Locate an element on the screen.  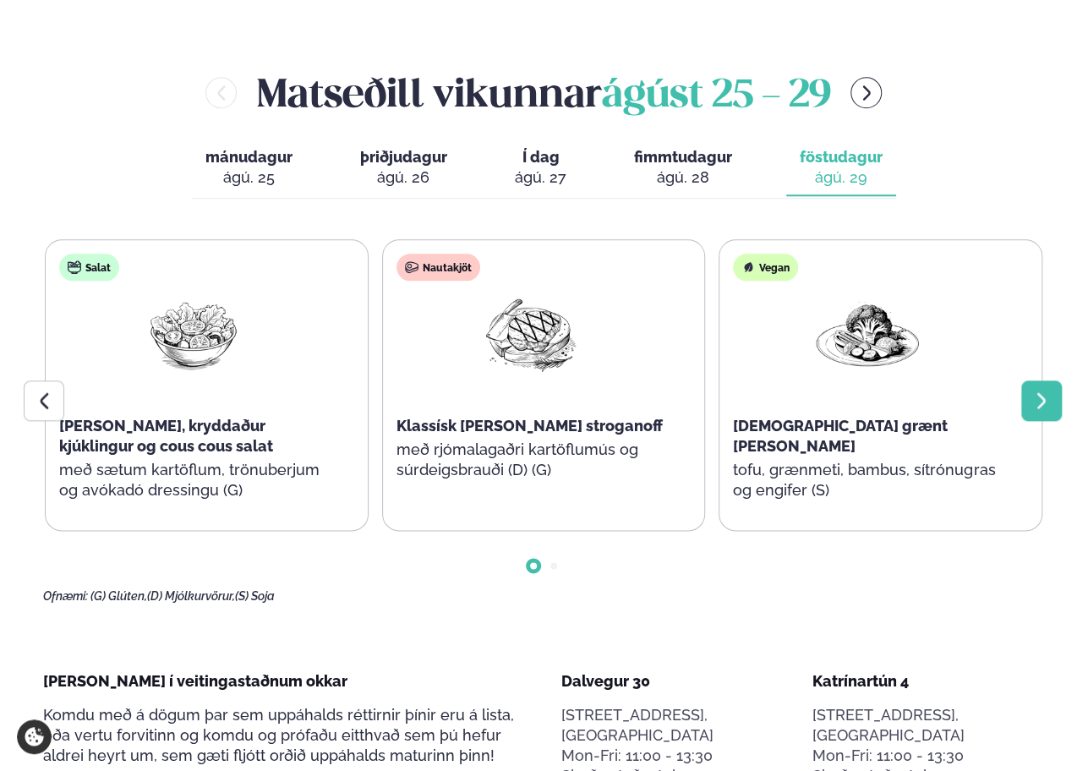
img: Vegan.svg is located at coordinates (748, 267).